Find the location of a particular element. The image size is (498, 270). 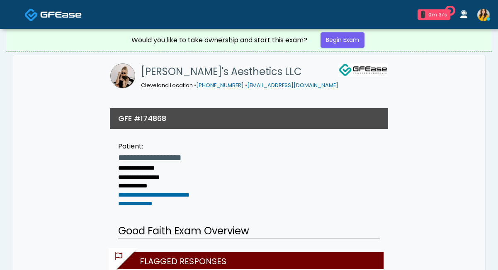

h2: Flagged Responses is located at coordinates (252, 261).